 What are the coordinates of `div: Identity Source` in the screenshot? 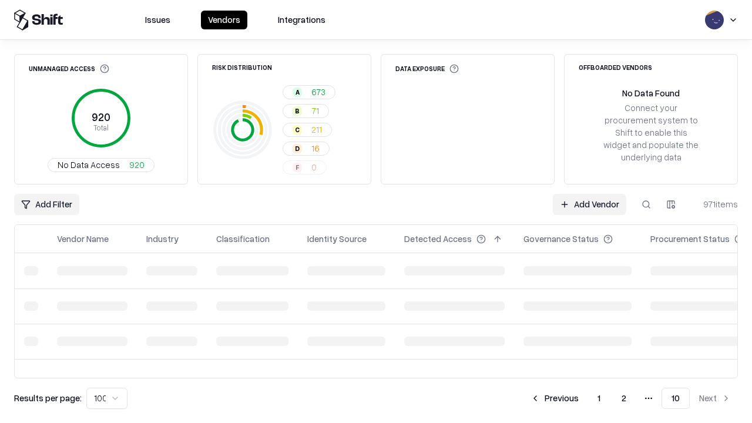 It's located at (337, 238).